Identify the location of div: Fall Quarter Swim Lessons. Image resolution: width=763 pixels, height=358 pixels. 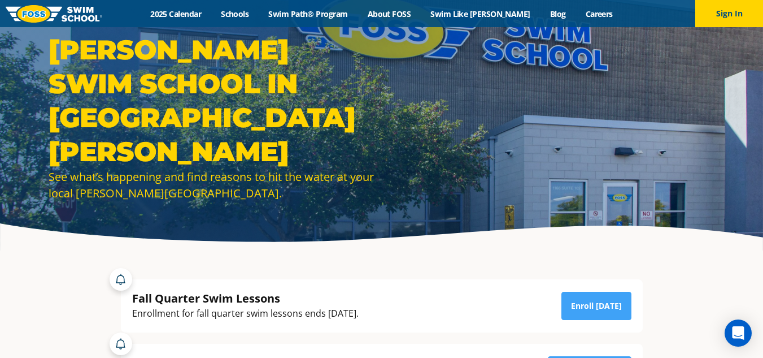
(245, 298).